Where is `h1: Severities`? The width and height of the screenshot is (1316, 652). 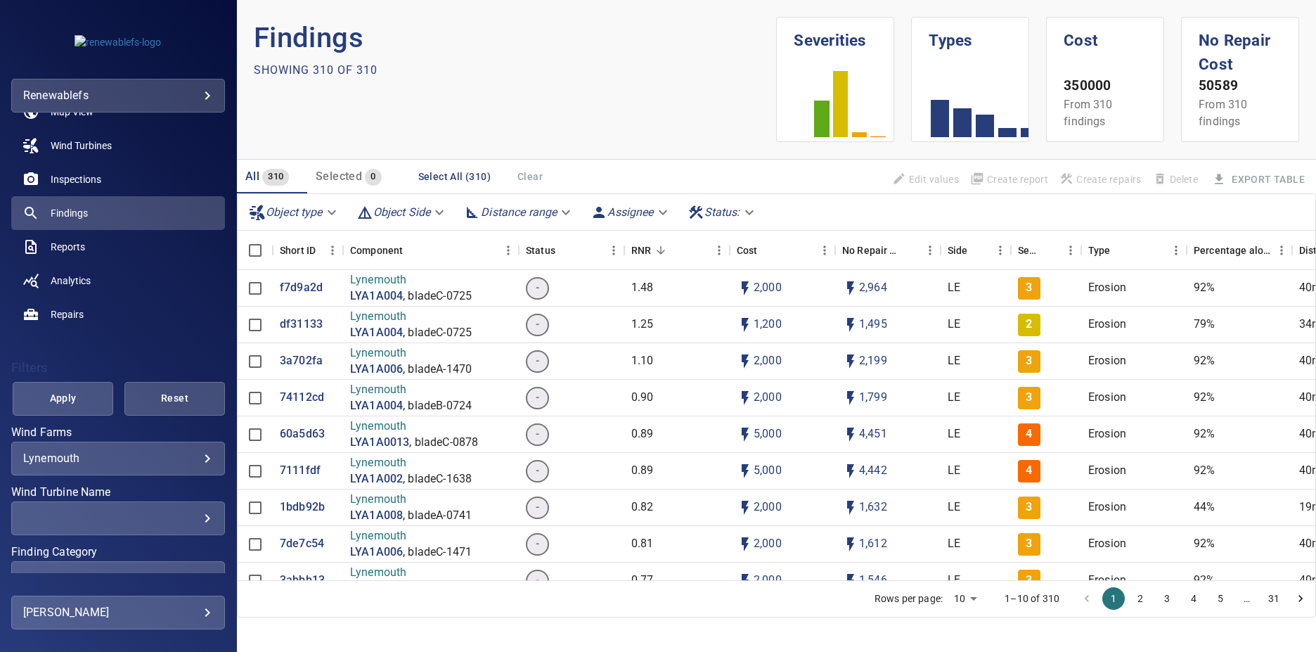
h1: Severities is located at coordinates (835, 35).